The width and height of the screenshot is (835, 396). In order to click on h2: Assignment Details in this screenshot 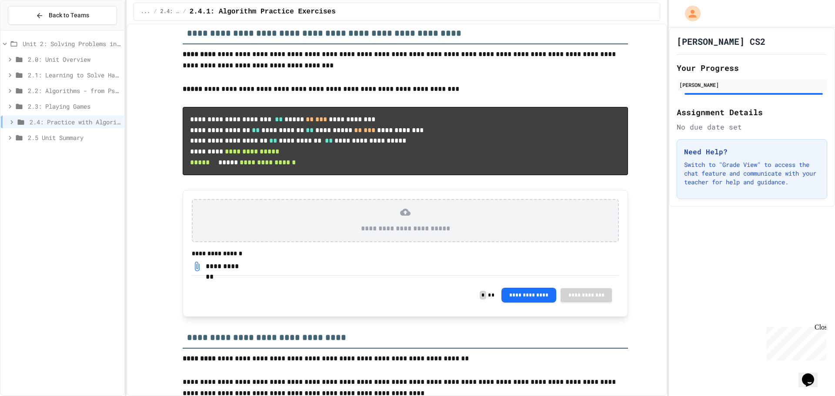, I will do `click(752, 112)`.